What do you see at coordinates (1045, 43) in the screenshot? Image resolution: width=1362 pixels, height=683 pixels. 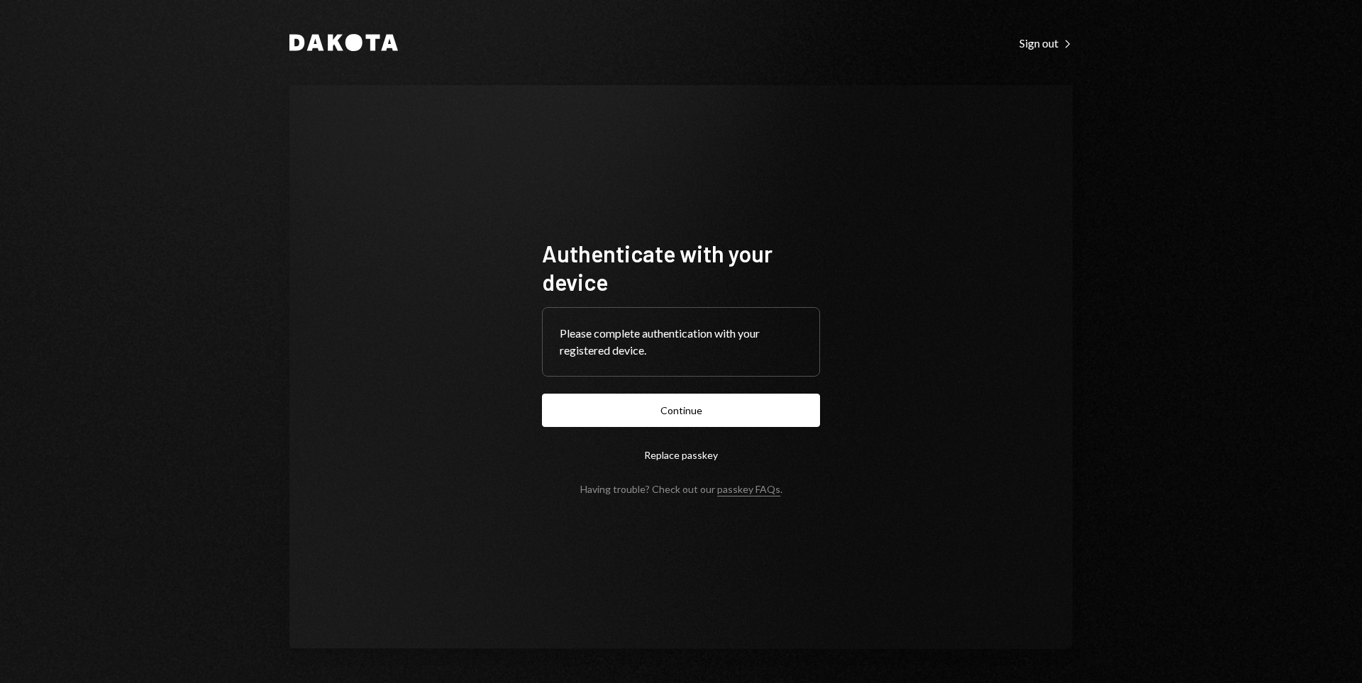 I see `div: Sign out` at bounding box center [1045, 43].